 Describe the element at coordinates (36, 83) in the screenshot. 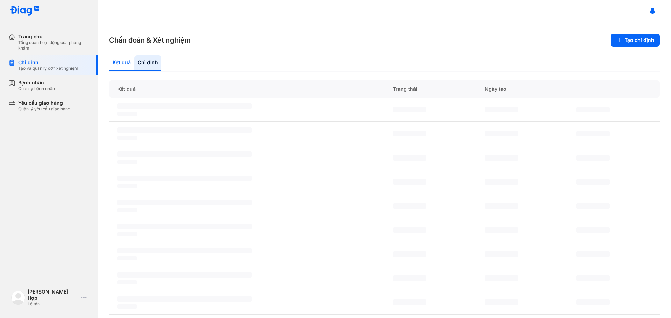

I see `div: Bệnh nhân` at that location.